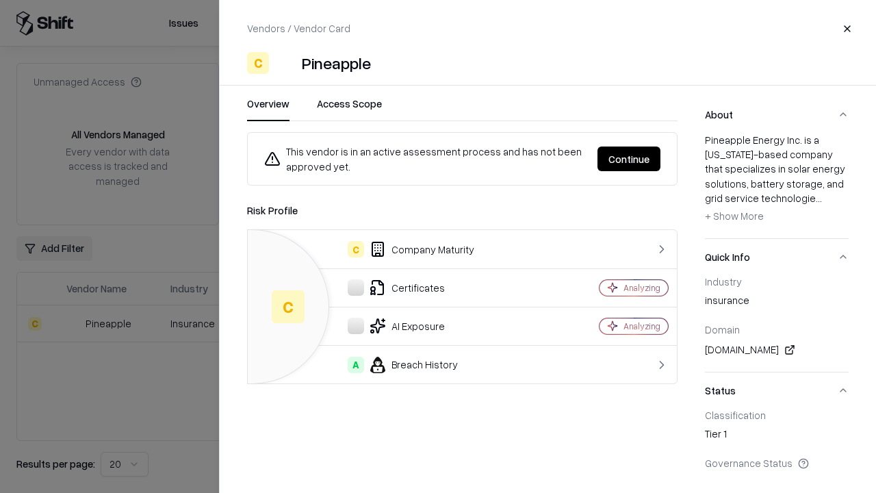 This screenshot has width=876, height=493. What do you see at coordinates (777, 302) in the screenshot?
I see `div: insurance` at bounding box center [777, 302].